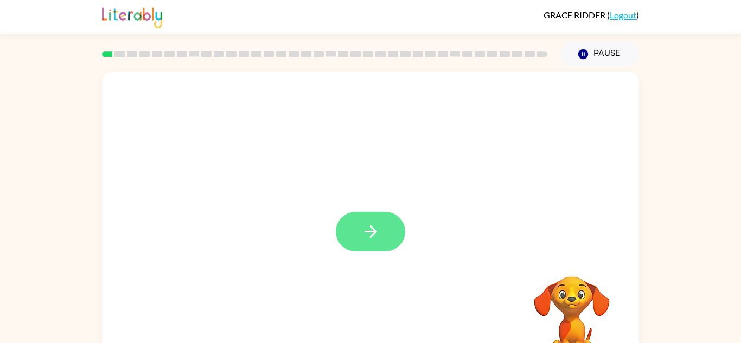 The width and height of the screenshot is (741, 343). Describe the element at coordinates (599, 54) in the screenshot. I see `button: Pause` at that location.